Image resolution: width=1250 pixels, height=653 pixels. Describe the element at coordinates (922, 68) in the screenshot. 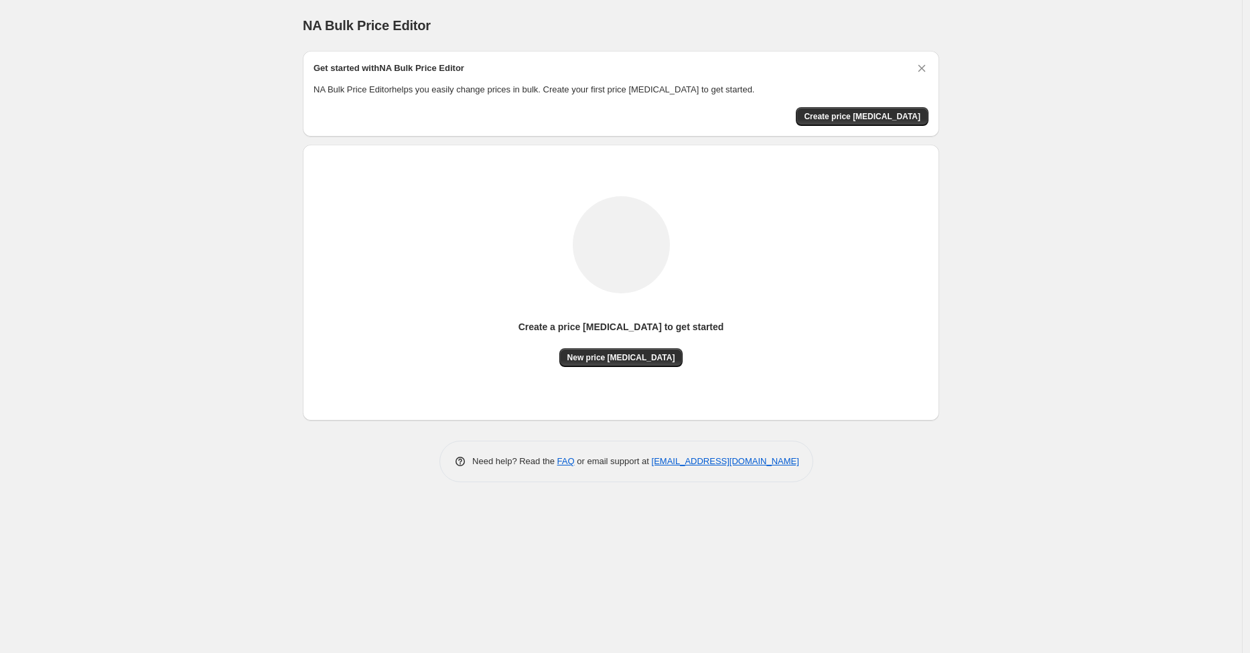

I see `button: Dismiss card` at that location.